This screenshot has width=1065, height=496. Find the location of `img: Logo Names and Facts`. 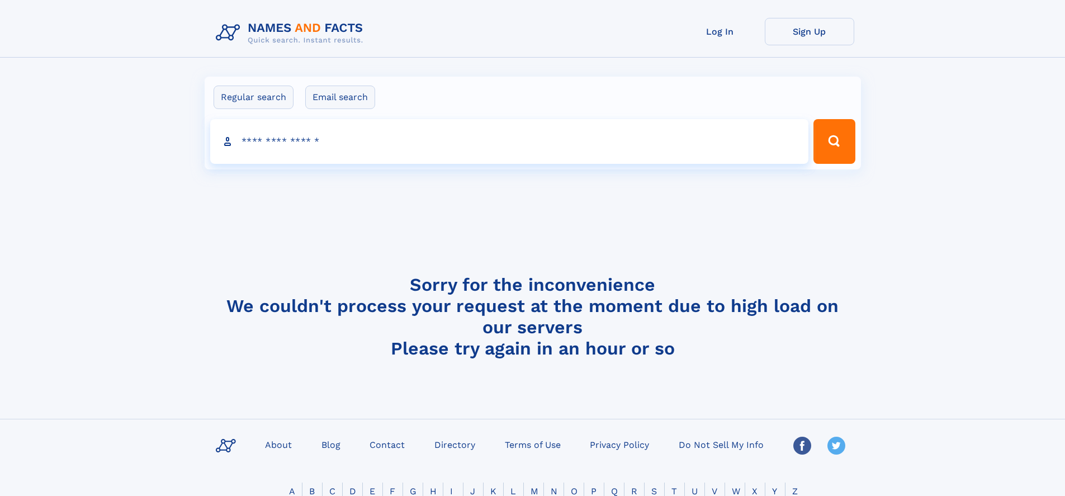

img: Logo Names and Facts is located at coordinates (292, 33).